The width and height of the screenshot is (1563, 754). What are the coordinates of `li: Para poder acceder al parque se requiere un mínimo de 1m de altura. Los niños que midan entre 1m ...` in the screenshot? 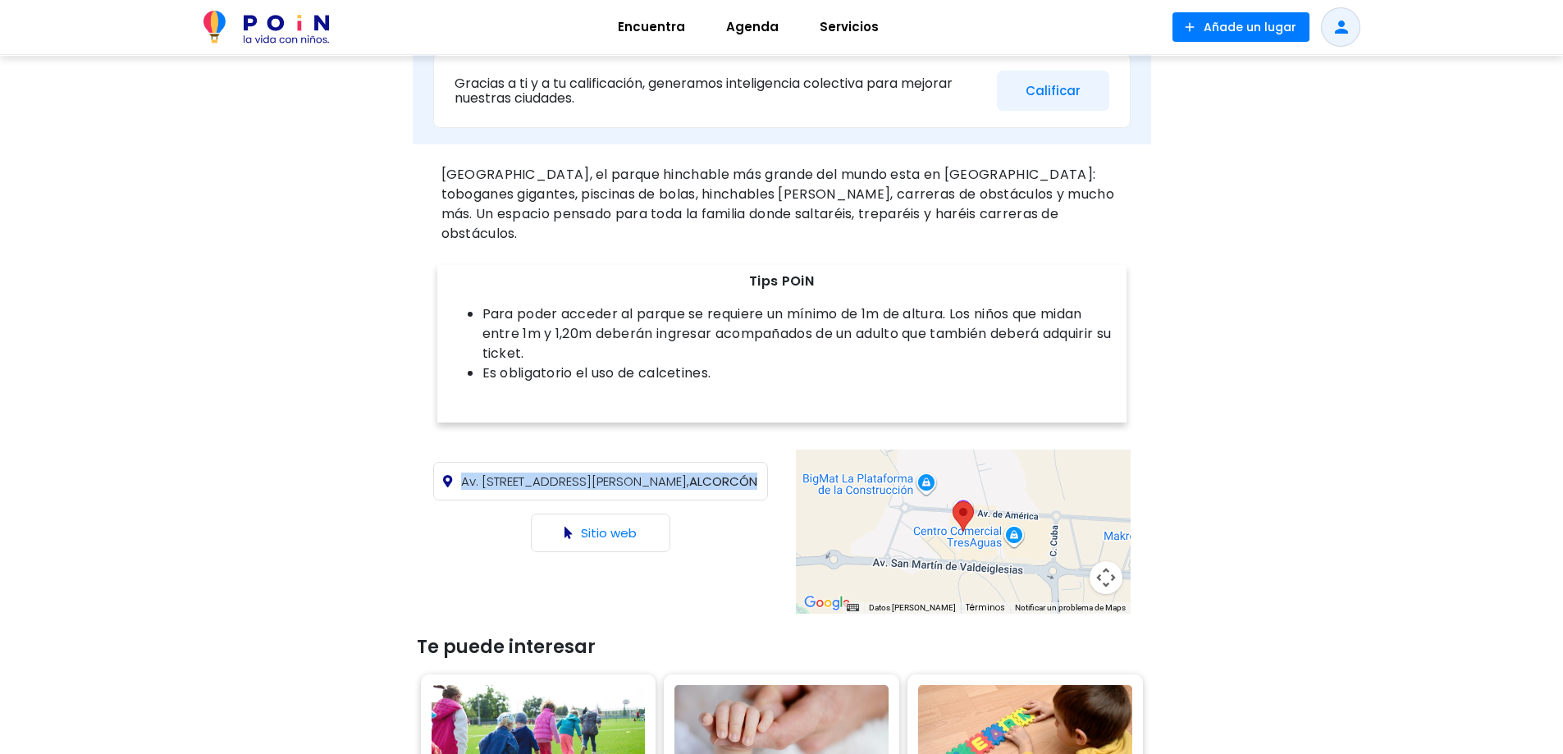 It's located at (798, 334).